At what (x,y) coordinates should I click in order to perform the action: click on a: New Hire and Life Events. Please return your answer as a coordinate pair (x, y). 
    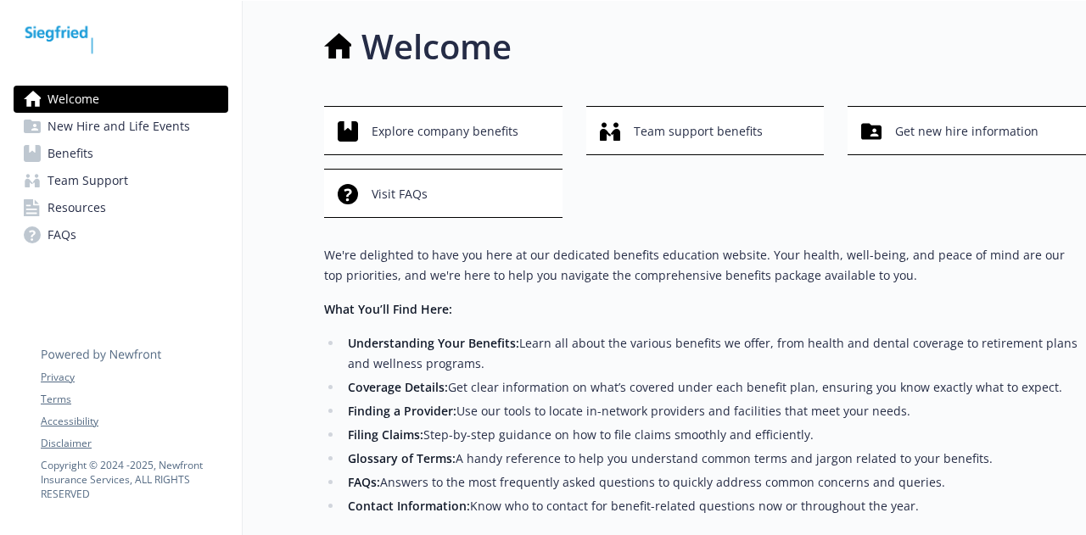
    Looking at the image, I should click on (120, 126).